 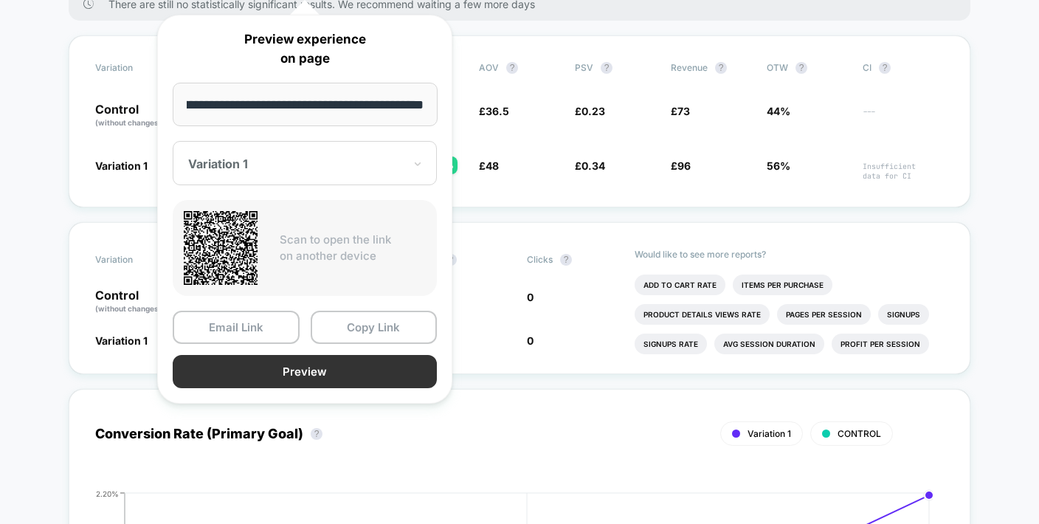 What do you see at coordinates (236, 327) in the screenshot?
I see `button: Email Link` at bounding box center [236, 327].